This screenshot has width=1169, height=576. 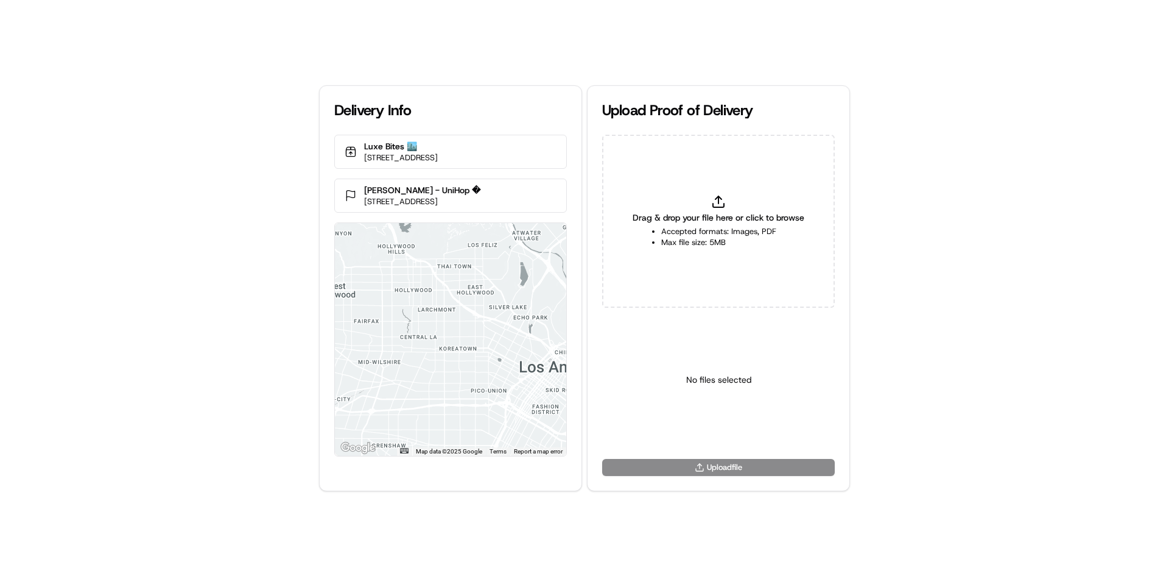 What do you see at coordinates (449, 451) in the screenshot?
I see `span: Map data ©2025 Google` at bounding box center [449, 451].